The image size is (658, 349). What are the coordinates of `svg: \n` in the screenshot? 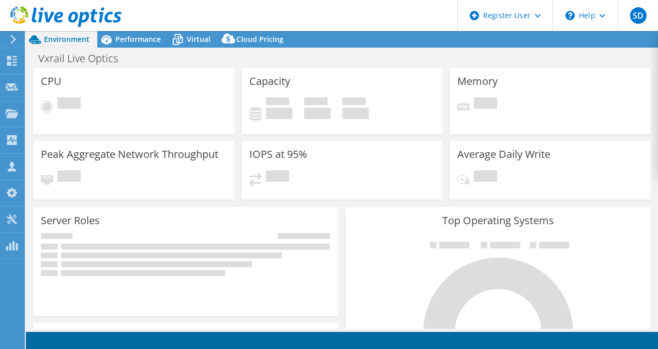 It's located at (570, 16).